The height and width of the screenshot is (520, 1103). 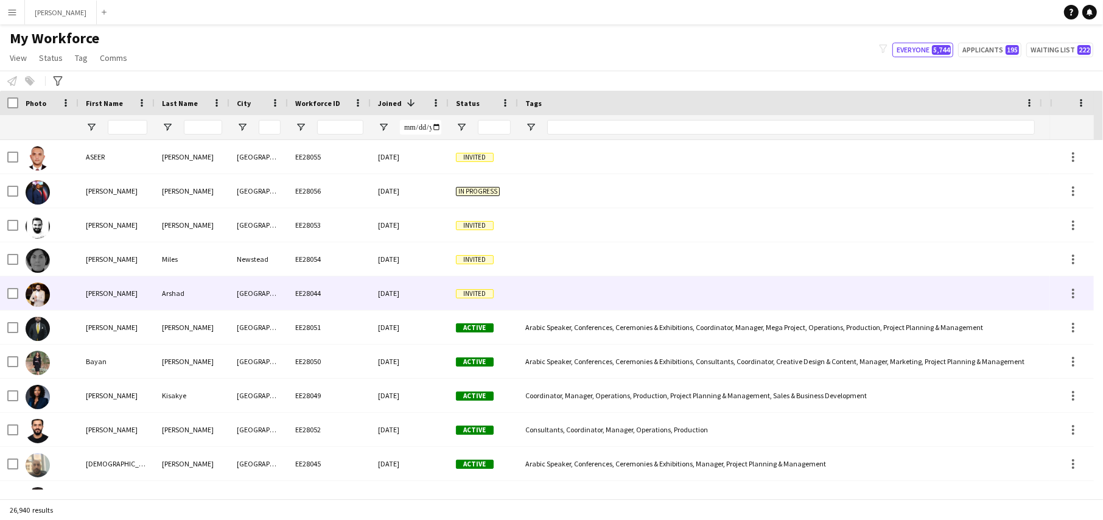 What do you see at coordinates (38, 465) in the screenshot?
I see `img: Iyass Suleiman` at bounding box center [38, 465].